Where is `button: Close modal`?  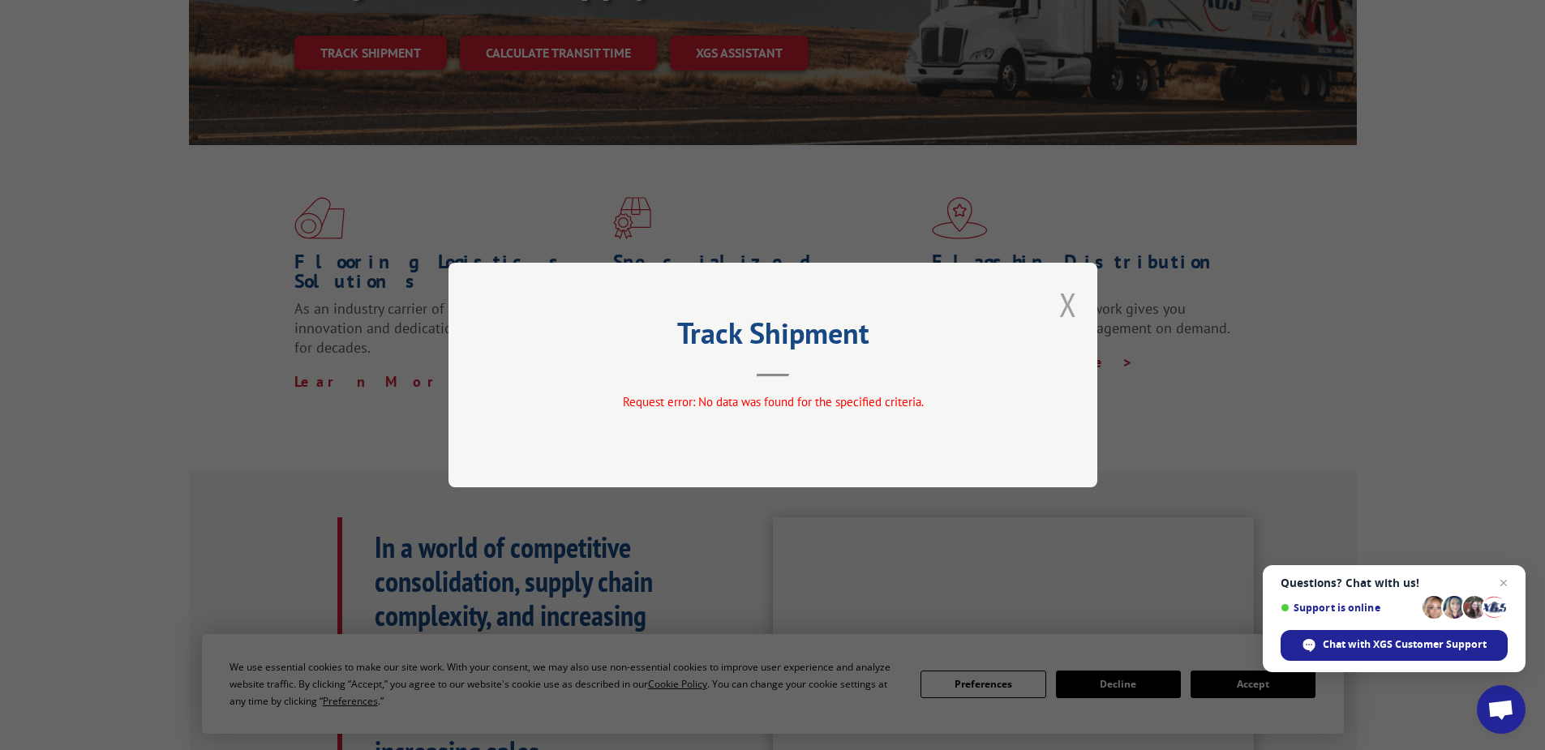
button: Close modal is located at coordinates (1068, 304).